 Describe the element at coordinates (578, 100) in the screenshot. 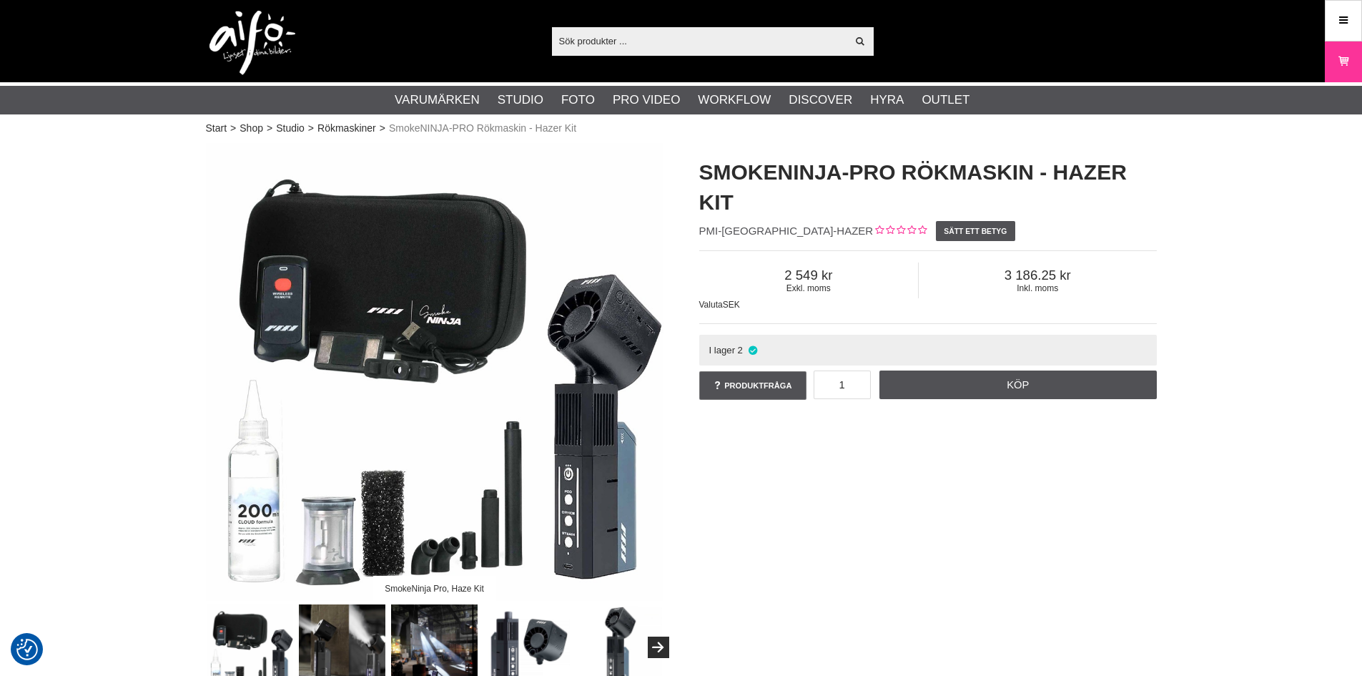

I see `a: Foto` at that location.